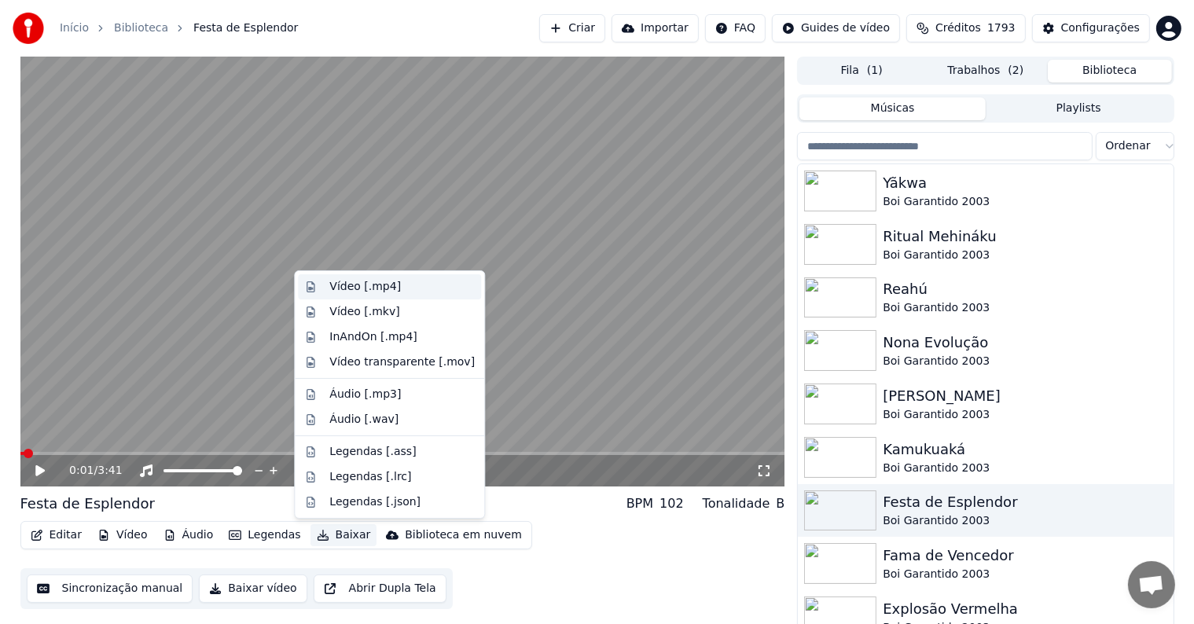 Image resolution: width=1194 pixels, height=624 pixels. What do you see at coordinates (110, 589) in the screenshot?
I see `button: Sincronização manual` at bounding box center [110, 589].